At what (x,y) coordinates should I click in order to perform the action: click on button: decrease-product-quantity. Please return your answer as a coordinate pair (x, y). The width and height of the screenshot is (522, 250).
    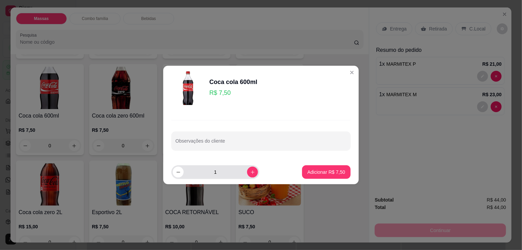
    Looking at the image, I should click on (178, 172).